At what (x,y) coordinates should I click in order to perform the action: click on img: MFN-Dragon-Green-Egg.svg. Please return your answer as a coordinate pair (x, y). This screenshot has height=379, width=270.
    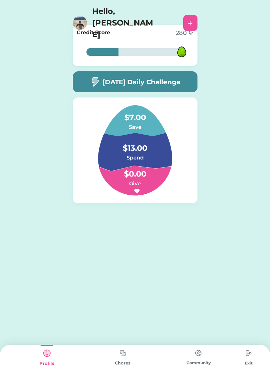
    Looking at the image, I should click on (181, 52).